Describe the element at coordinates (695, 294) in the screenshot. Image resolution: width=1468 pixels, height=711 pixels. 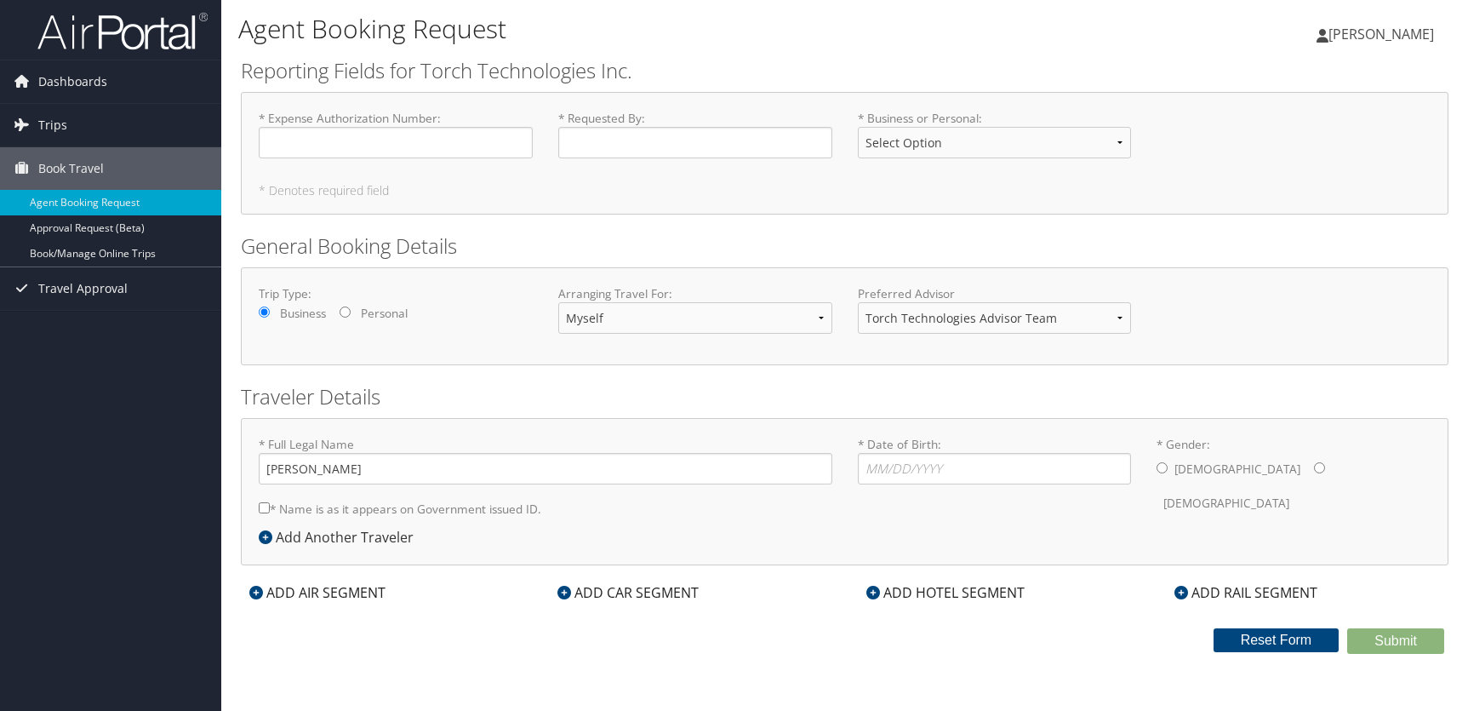
I see `label: Arranging Travel For:` at that location.